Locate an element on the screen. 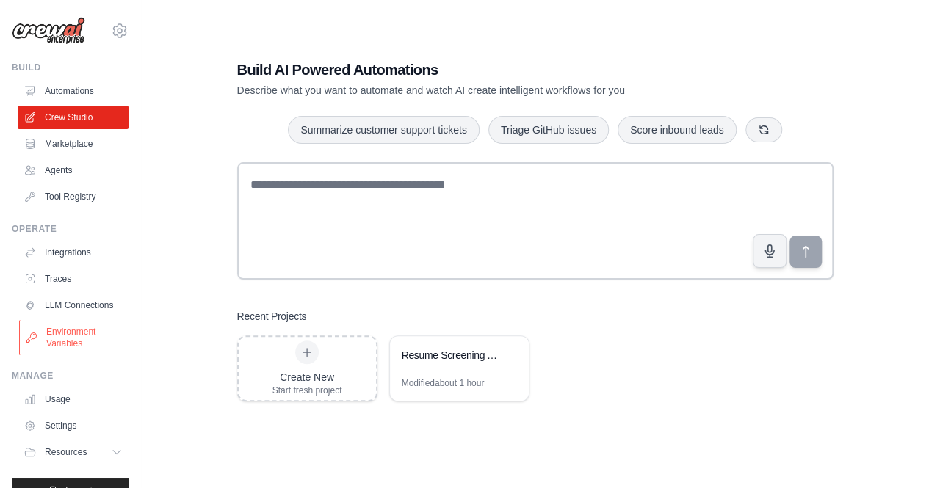  div: Create New is located at coordinates (307, 377).